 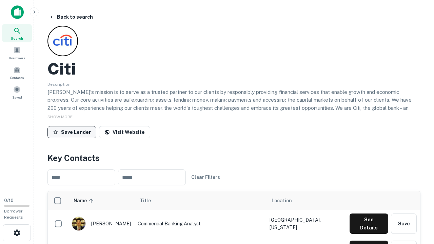 I want to click on a: Saved, so click(x=17, y=92).